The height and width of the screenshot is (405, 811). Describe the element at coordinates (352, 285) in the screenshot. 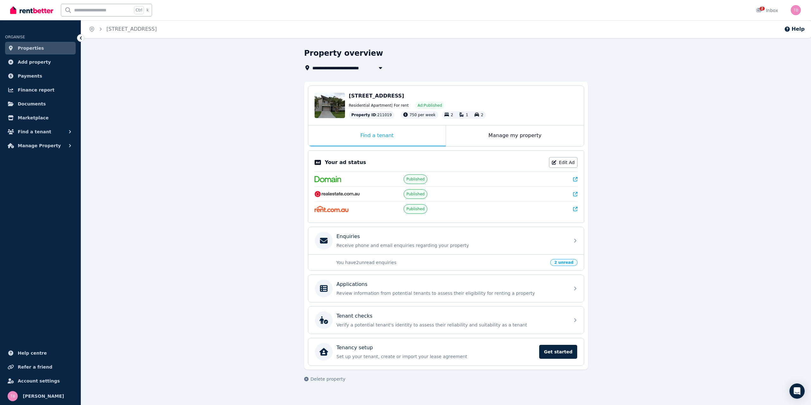

I see `p: Applications` at that location.